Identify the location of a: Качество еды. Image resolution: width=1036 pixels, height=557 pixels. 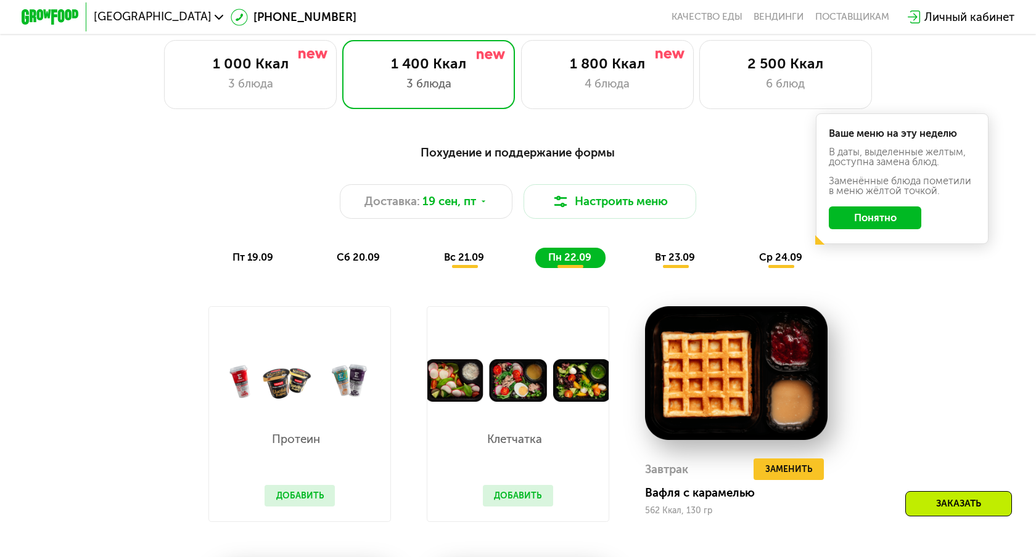
(706, 17).